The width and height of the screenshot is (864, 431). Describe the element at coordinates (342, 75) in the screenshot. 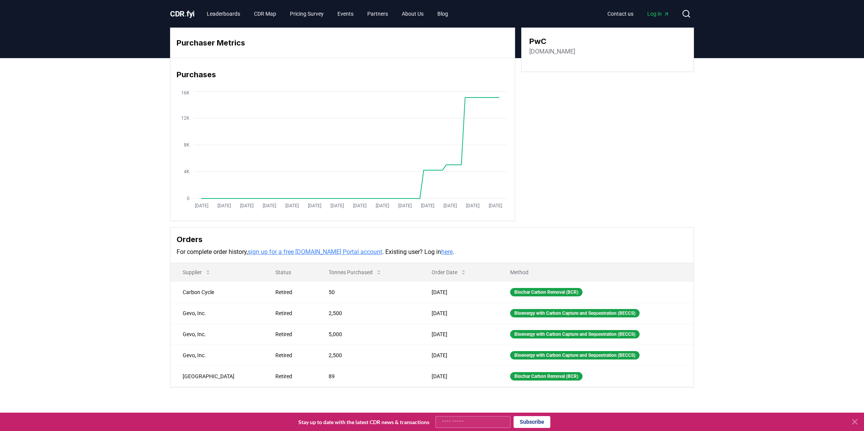

I see `h3: Purchases` at that location.